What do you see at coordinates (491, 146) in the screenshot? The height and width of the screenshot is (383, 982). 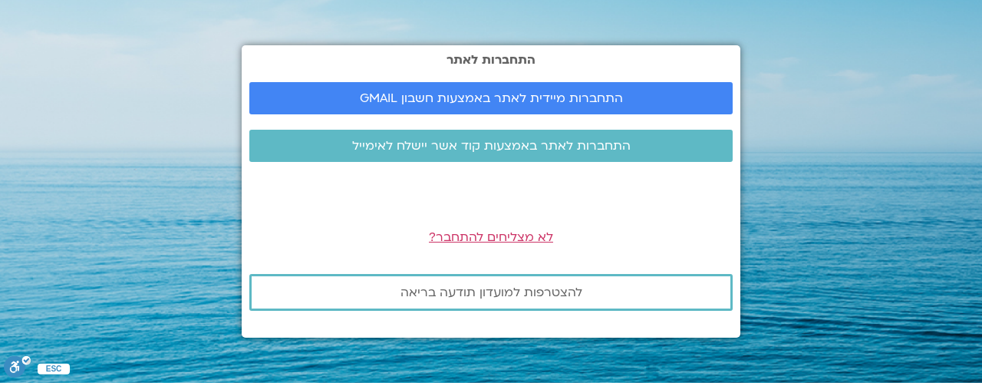 I see `a: התחברות לאתר באמצעות קוד אשר יישלח לאימייל` at bounding box center [491, 146].